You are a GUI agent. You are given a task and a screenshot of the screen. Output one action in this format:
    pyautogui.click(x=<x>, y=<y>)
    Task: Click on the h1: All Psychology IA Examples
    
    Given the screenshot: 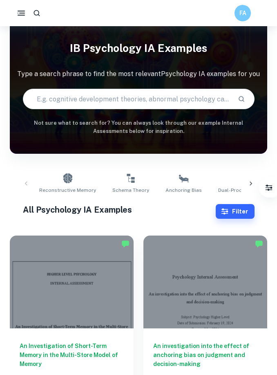 What is the action you would take?
    pyautogui.click(x=119, y=210)
    